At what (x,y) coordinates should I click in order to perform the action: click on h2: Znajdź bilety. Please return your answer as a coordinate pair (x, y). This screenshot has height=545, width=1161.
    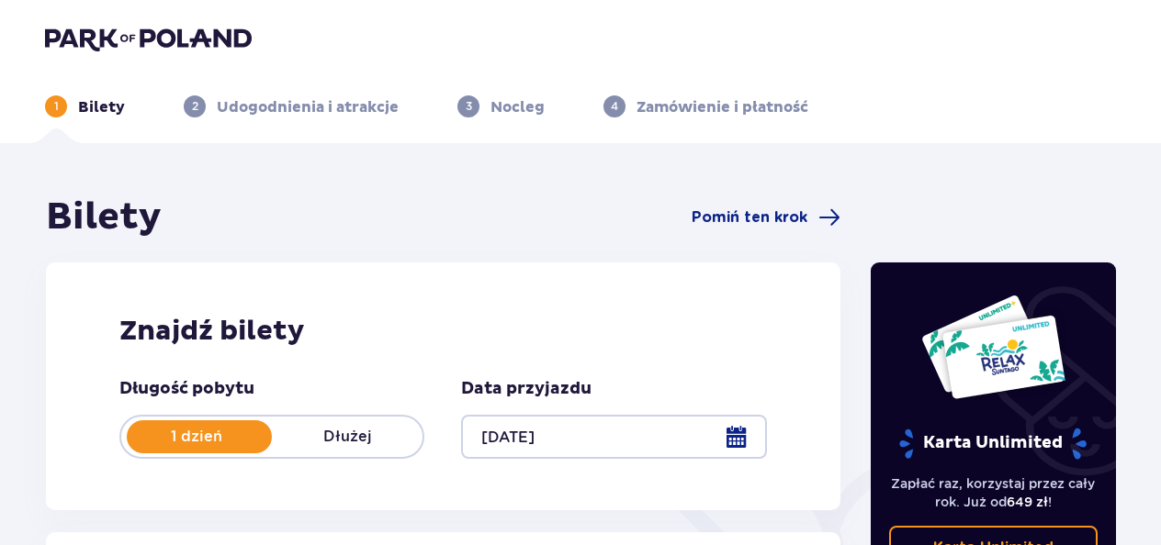
    Looking at the image, I should click on (443, 331).